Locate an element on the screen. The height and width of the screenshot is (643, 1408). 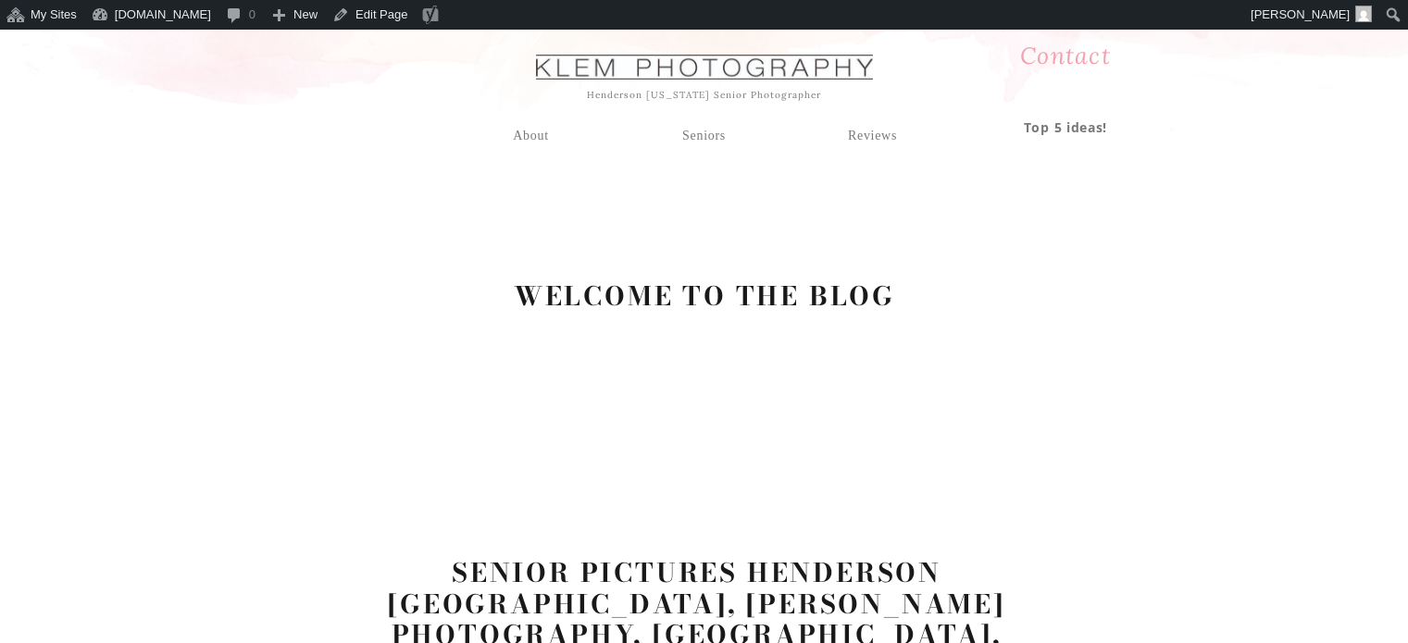
h3: Top 5 ideas! is located at coordinates (1066, 124).